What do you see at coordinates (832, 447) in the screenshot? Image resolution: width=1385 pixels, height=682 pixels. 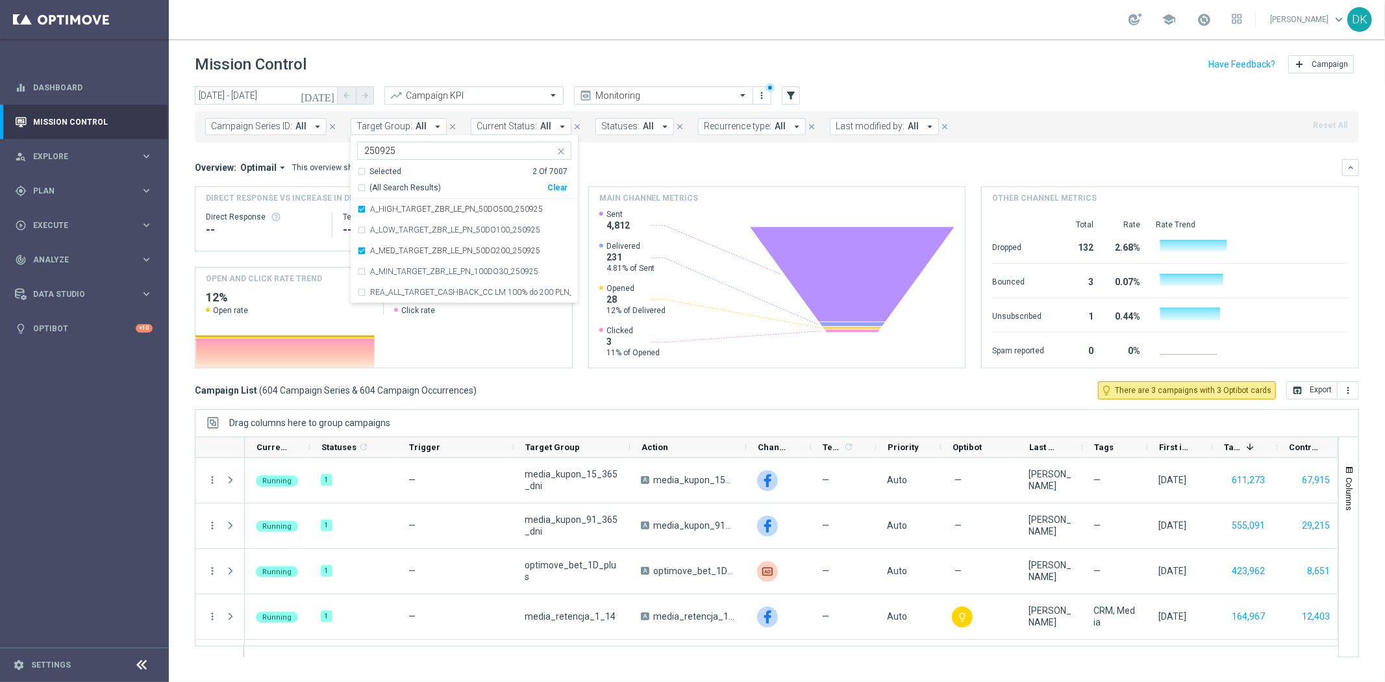 I see `span: Templates` at bounding box center [832, 447].